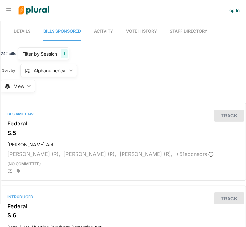 The width and height of the screenshot is (246, 227). I want to click on span: Bills Sponsored, so click(62, 31).